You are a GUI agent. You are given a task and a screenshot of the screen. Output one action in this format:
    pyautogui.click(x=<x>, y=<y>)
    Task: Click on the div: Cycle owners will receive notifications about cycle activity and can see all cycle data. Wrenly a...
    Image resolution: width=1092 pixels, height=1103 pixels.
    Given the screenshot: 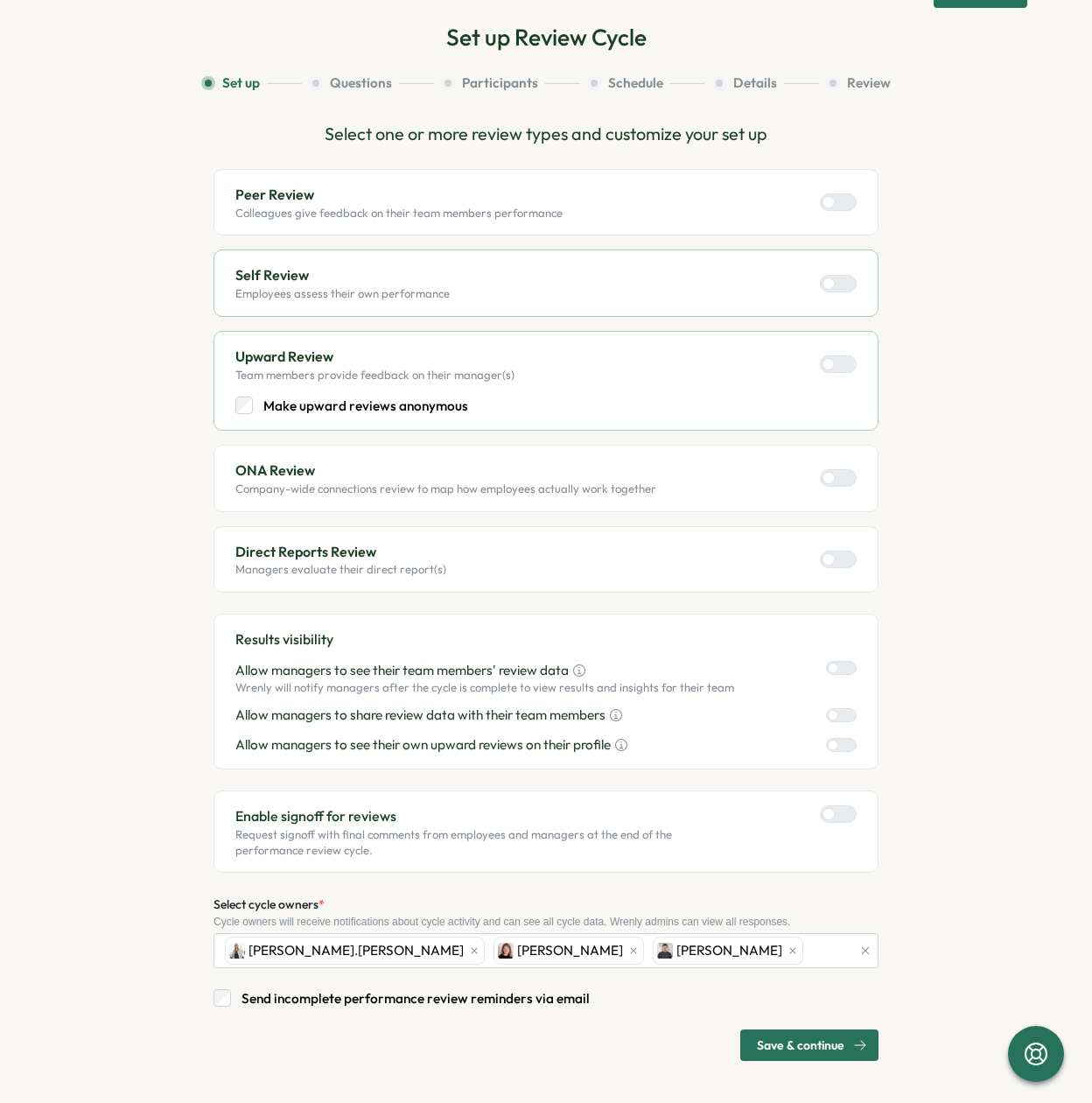 What is the action you would take?
    pyautogui.click(x=546, y=922)
    